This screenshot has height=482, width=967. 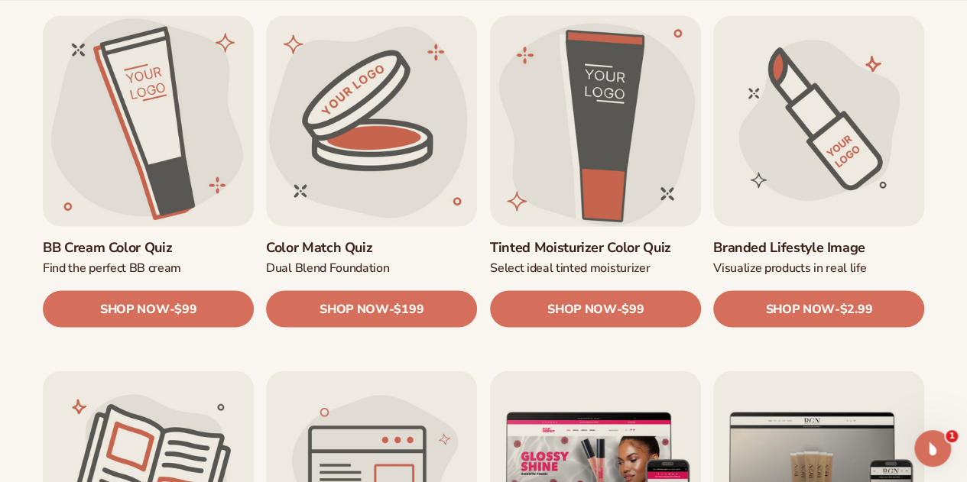 I want to click on a: SHOP NOW- $199, so click(x=371, y=309).